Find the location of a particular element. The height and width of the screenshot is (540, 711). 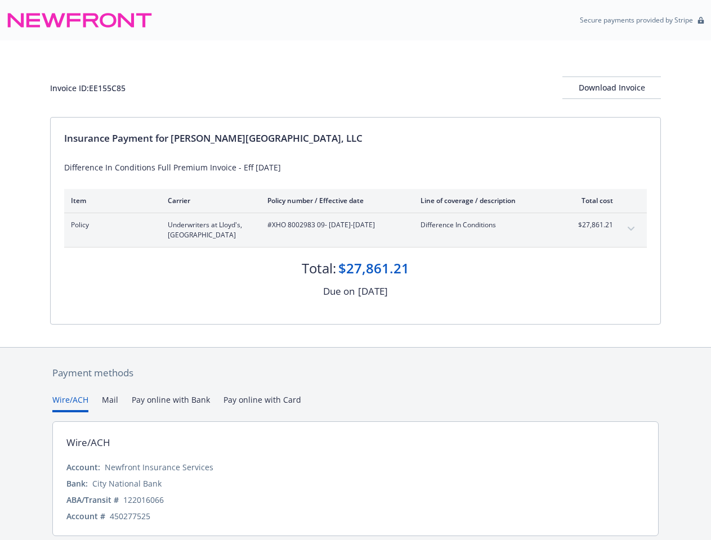

button: Mail is located at coordinates (110, 403).